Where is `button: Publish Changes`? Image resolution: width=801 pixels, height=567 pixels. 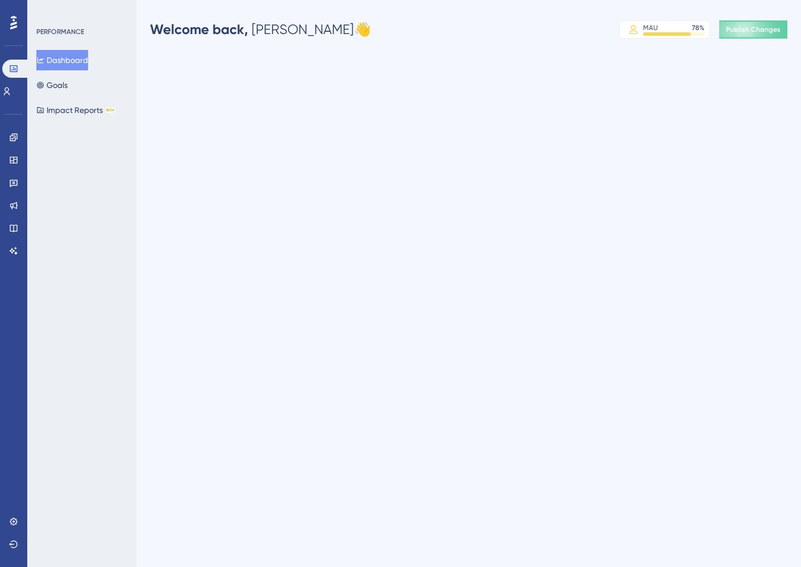 button: Publish Changes is located at coordinates (753, 30).